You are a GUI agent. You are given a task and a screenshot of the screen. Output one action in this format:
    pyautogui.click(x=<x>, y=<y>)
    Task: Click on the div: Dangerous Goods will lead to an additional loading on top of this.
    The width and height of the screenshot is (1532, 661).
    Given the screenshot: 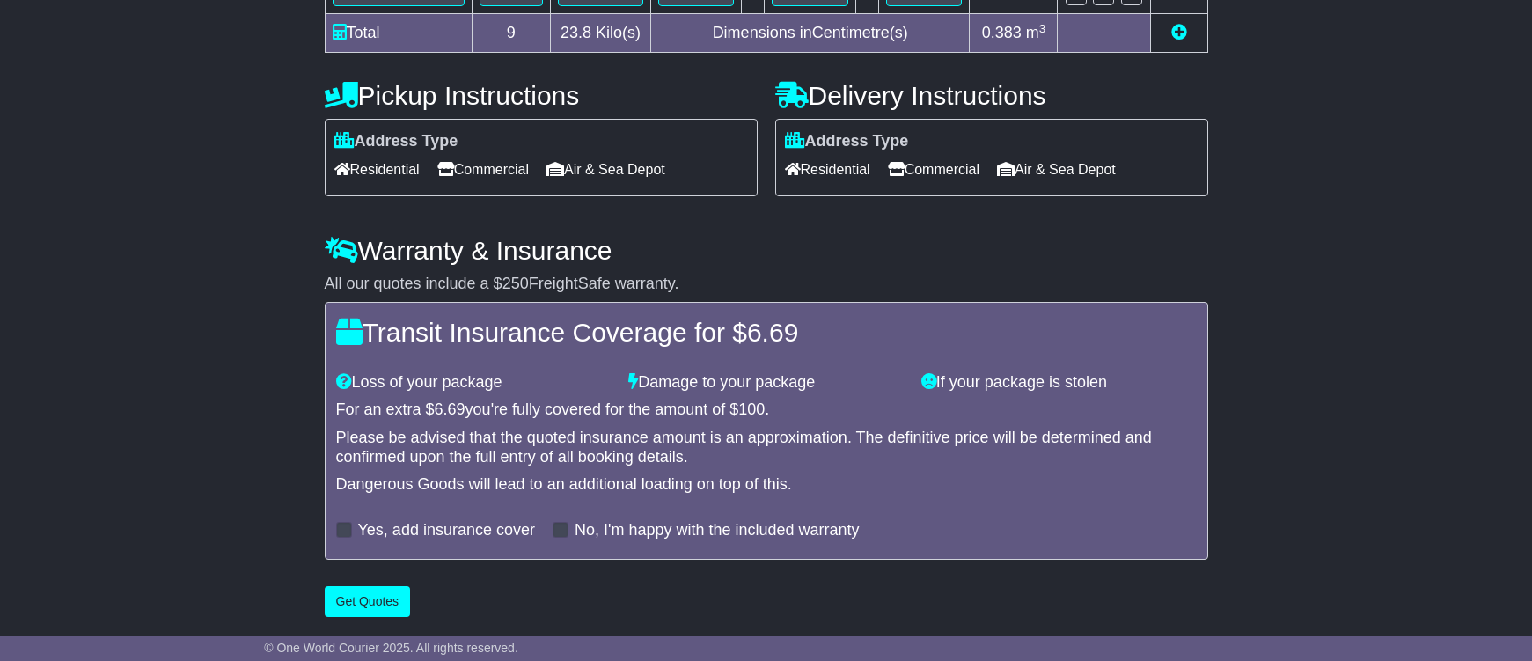 What is the action you would take?
    pyautogui.click(x=767, y=485)
    